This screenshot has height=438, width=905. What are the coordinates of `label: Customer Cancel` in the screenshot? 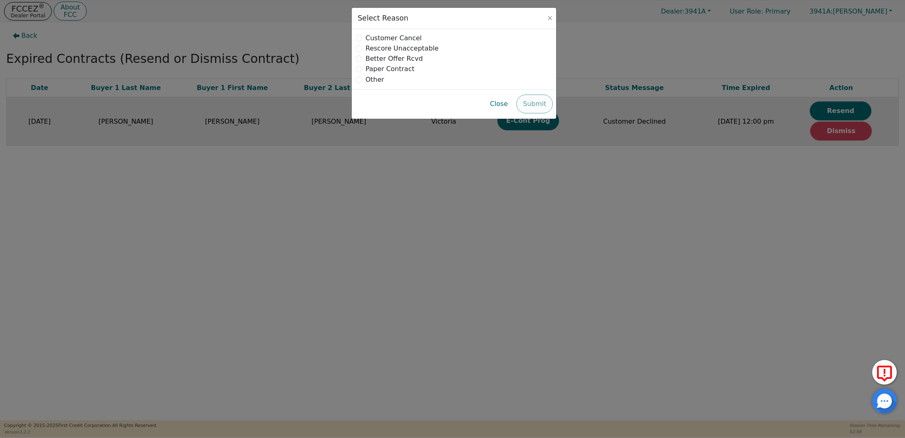 It's located at (394, 38).